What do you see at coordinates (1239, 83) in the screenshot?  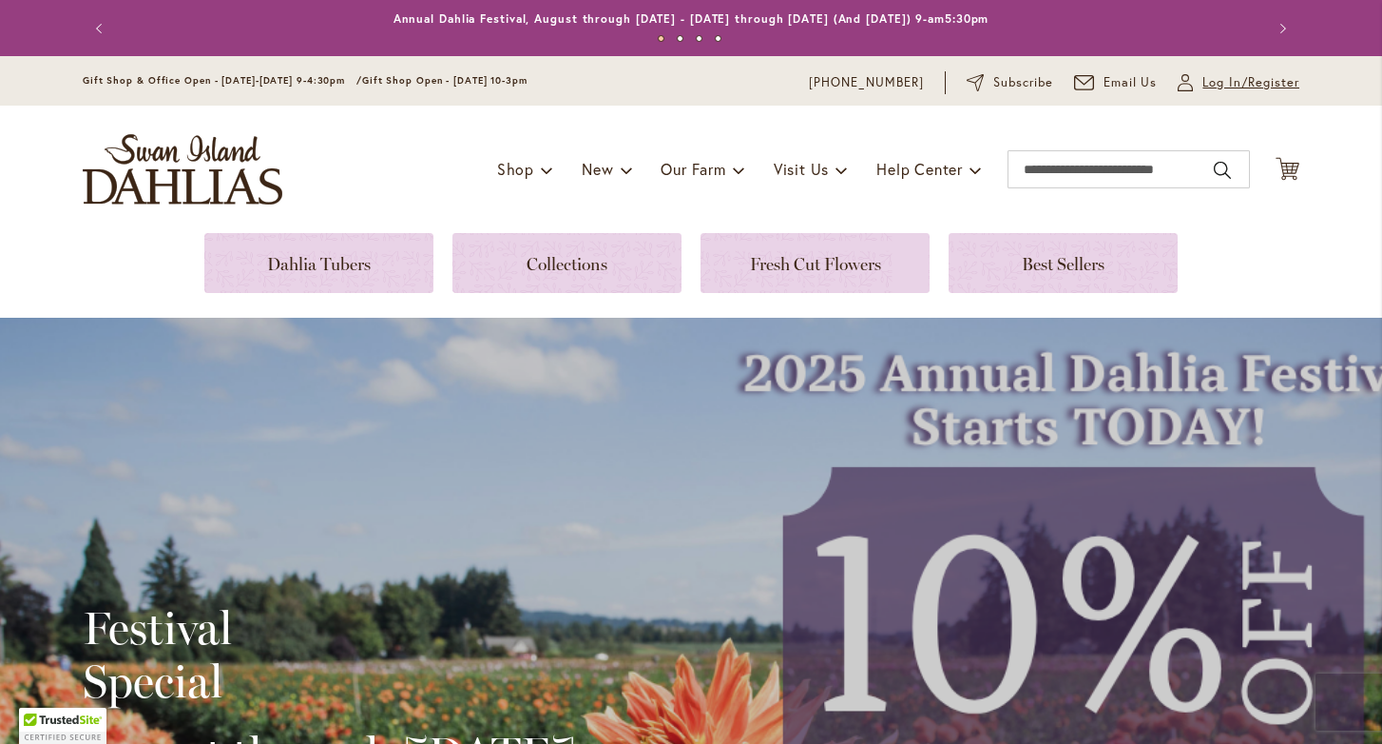 I see `a: Log In/Register` at bounding box center [1239, 83].